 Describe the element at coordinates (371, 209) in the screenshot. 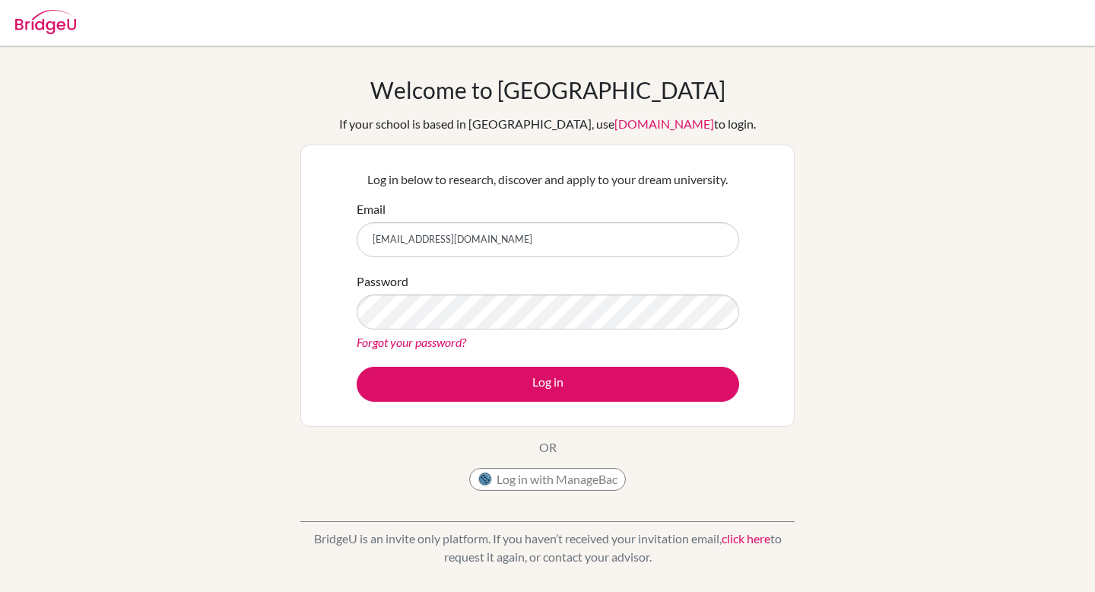

I see `label: Email` at that location.